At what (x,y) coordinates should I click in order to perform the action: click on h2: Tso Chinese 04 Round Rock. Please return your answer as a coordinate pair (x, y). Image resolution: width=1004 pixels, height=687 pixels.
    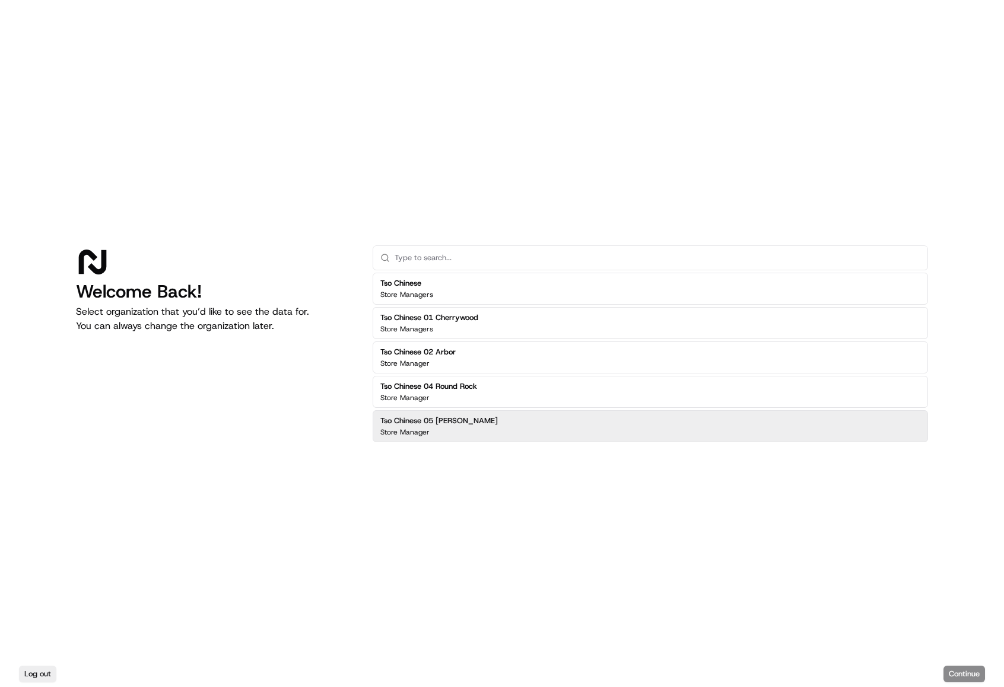
    Looking at the image, I should click on (428, 387).